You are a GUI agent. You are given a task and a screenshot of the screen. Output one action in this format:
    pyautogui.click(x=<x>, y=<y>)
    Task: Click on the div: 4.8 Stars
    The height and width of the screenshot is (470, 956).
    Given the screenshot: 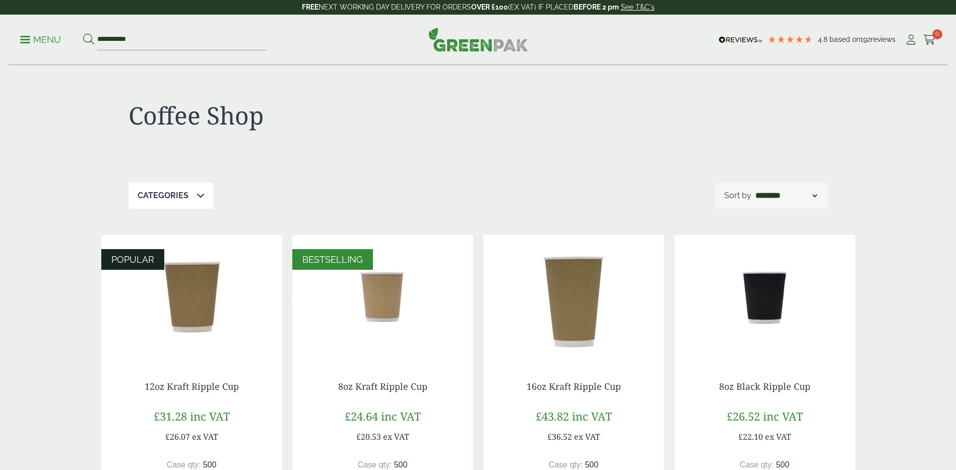 What is the action you would take?
    pyautogui.click(x=790, y=39)
    